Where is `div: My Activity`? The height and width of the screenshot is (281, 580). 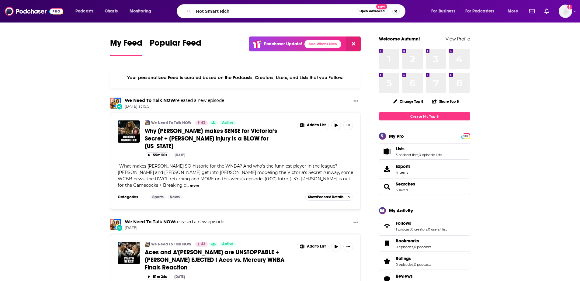 div: My Activity is located at coordinates (401, 211).